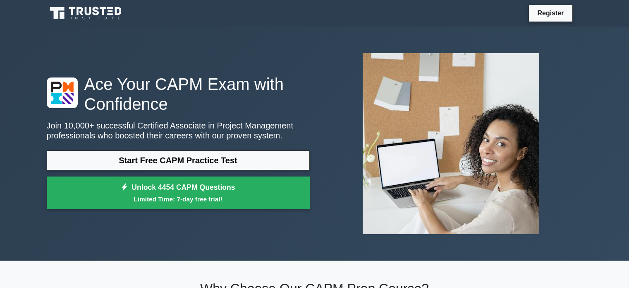  I want to click on a: Start Free CAPM Practice Test, so click(178, 160).